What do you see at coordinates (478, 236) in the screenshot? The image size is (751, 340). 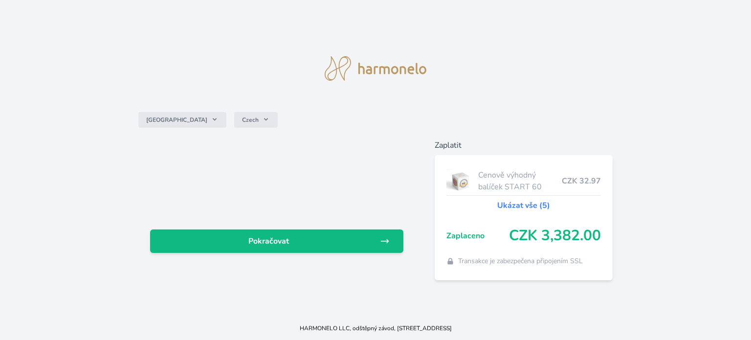 I see `span: Zaplaceno` at bounding box center [478, 236].